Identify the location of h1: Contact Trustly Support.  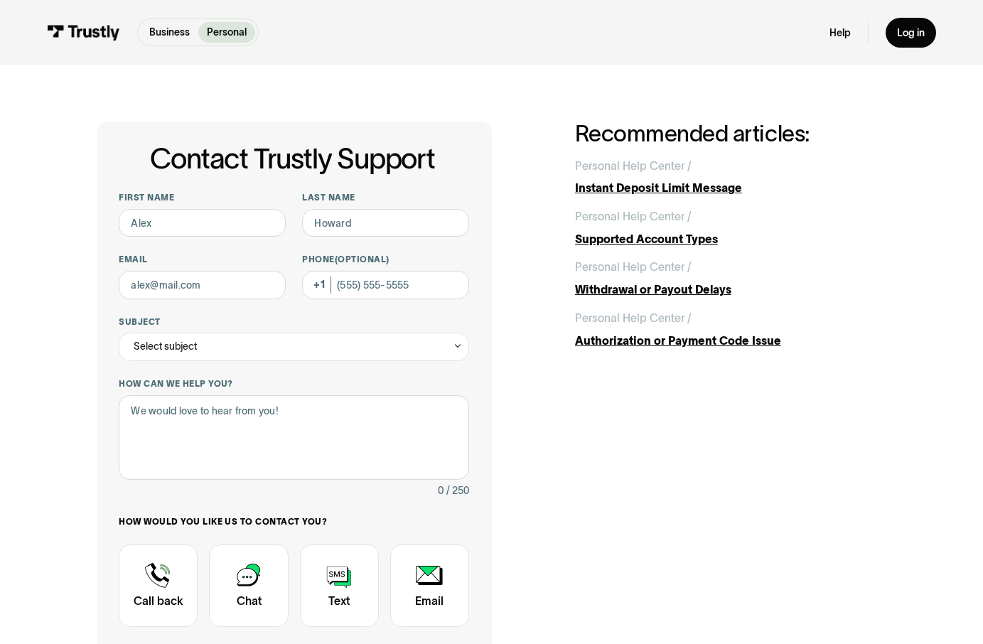
(292, 159).